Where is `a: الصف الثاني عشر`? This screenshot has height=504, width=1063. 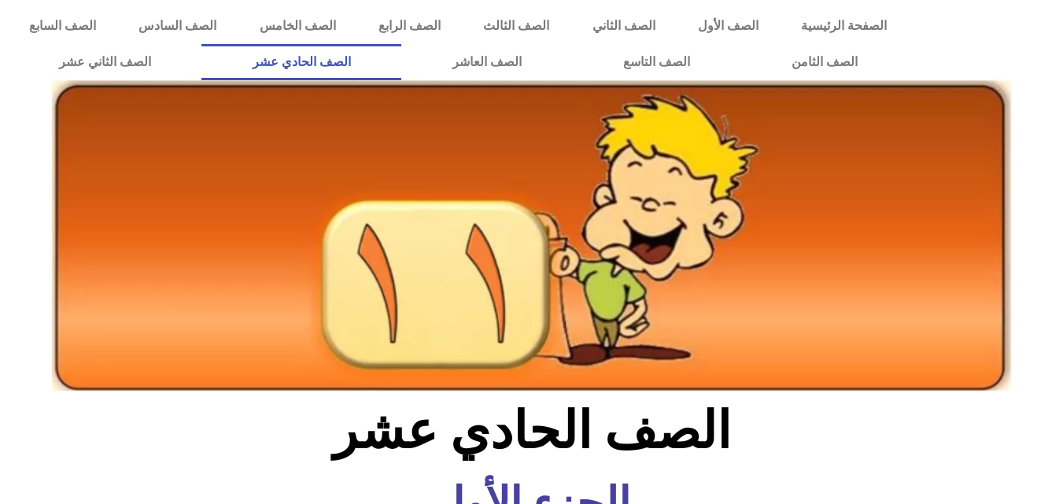
a: الصف الثاني عشر is located at coordinates (105, 62).